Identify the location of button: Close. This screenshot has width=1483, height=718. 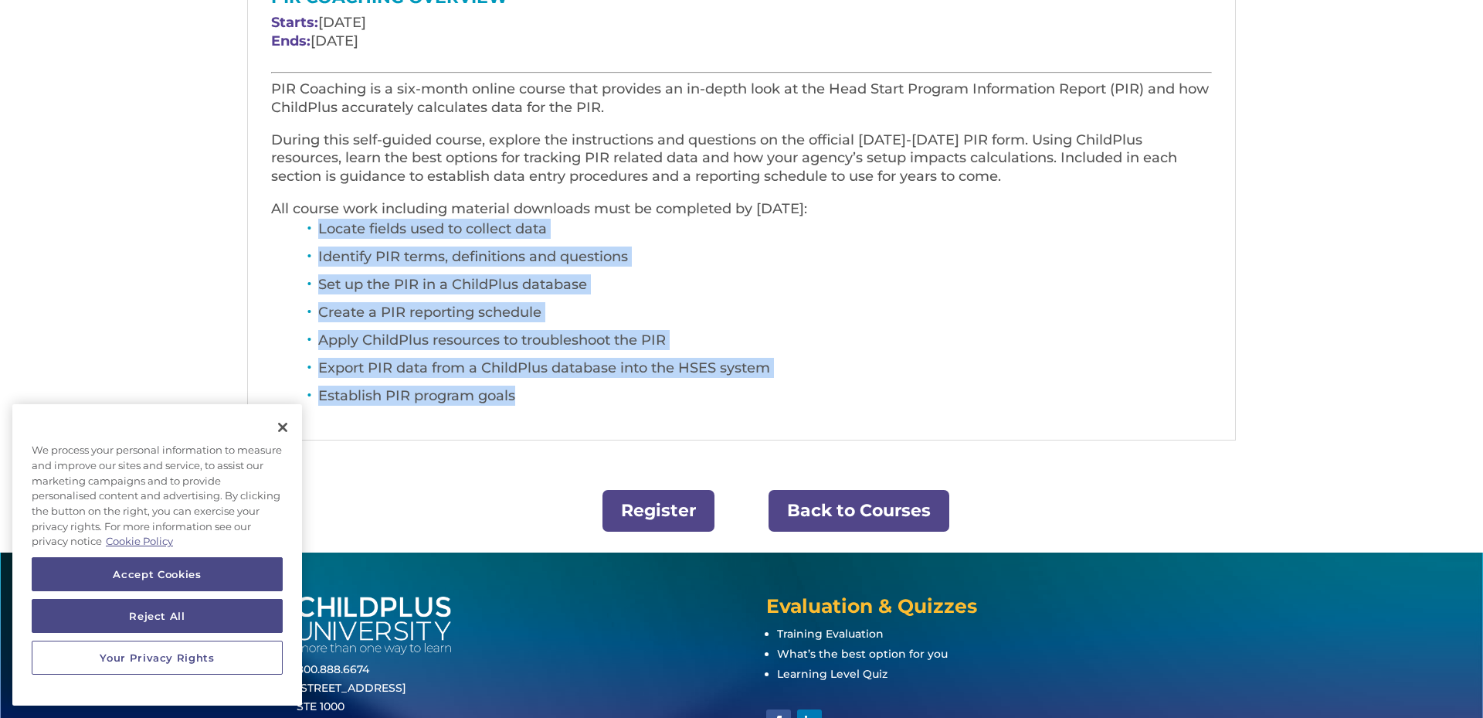
(283, 427).